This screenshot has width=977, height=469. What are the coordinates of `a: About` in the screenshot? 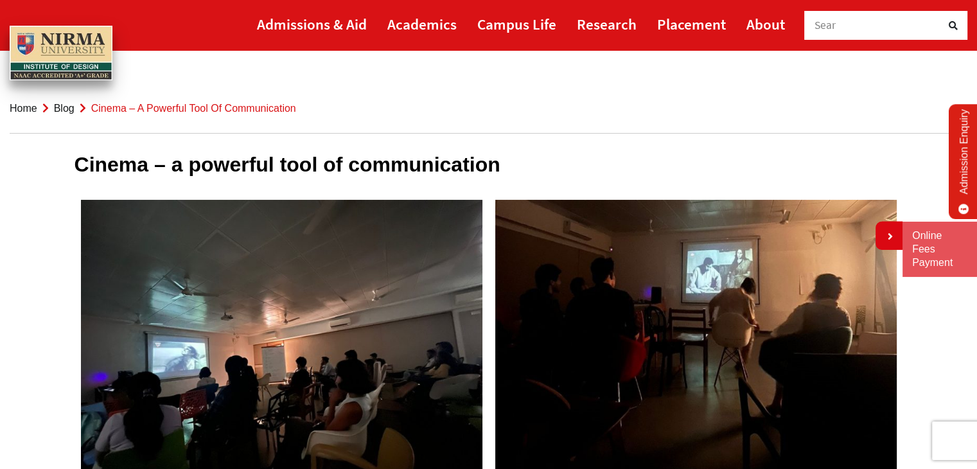 It's located at (766, 24).